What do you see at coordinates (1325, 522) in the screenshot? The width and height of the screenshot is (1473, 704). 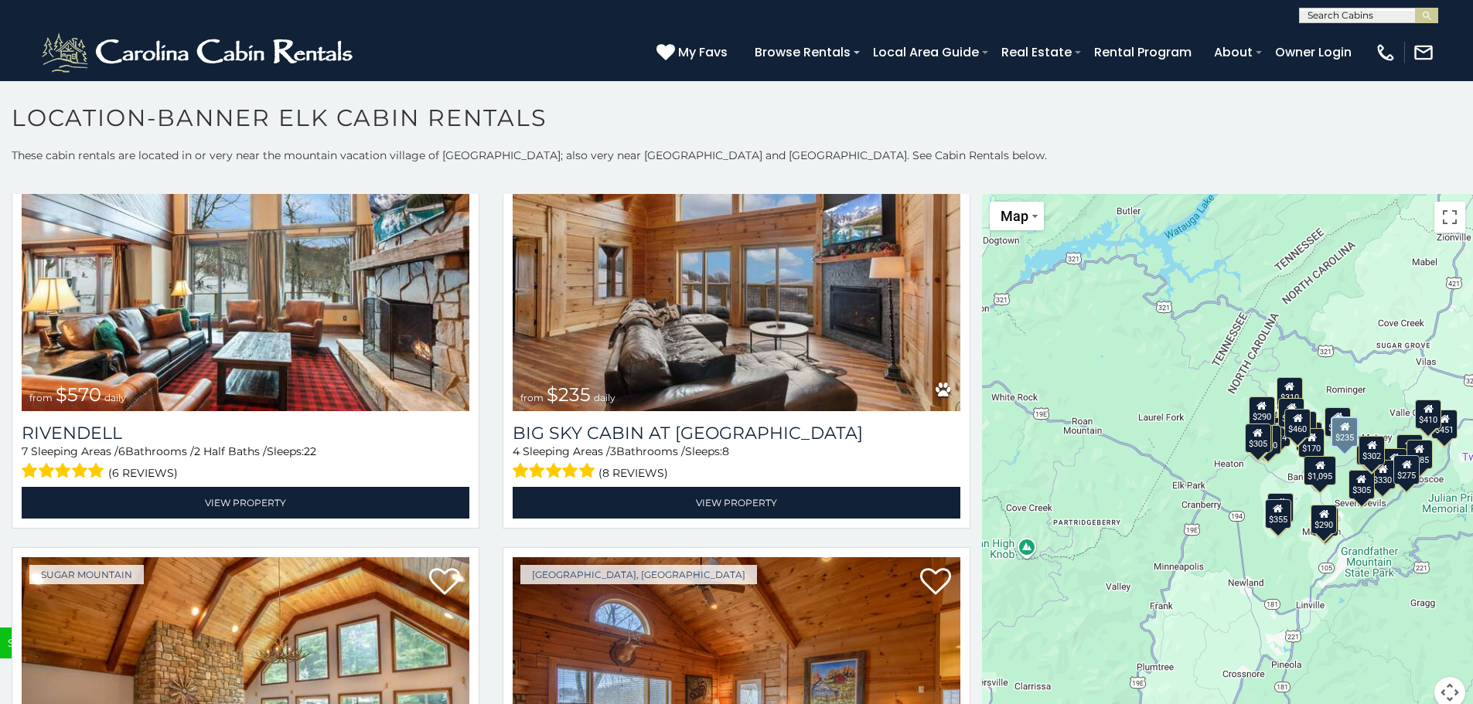 I see `div: $350` at bounding box center [1325, 522].